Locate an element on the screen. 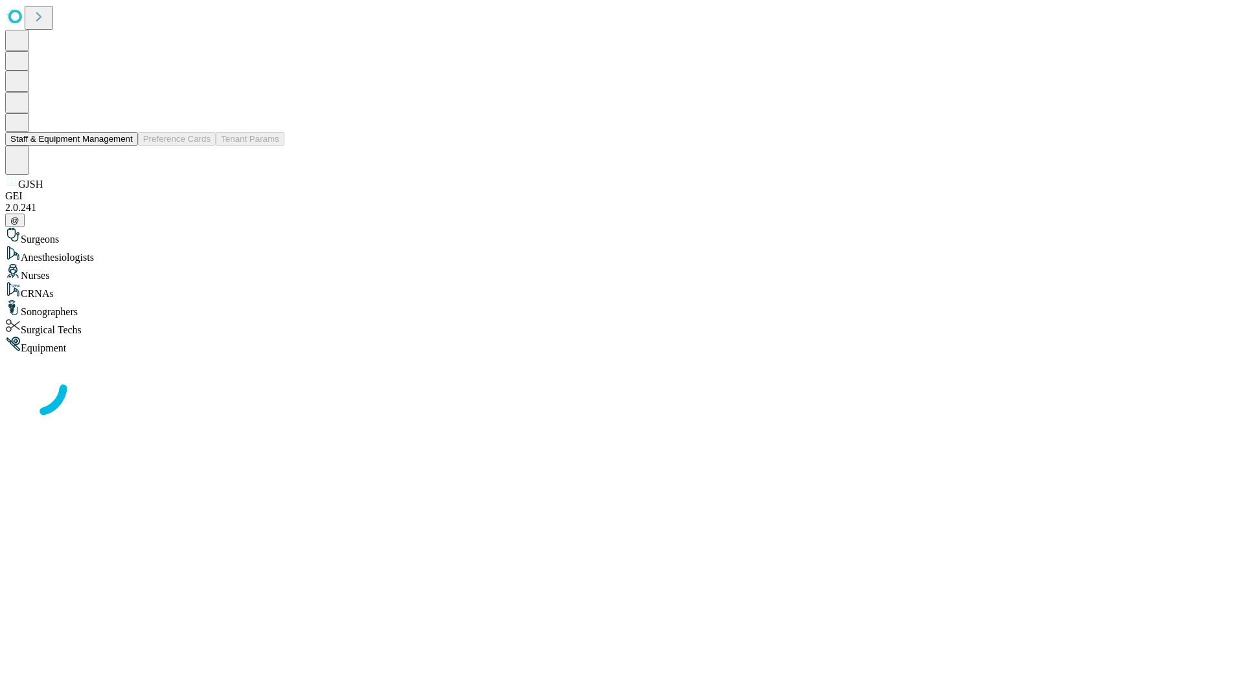 The image size is (1244, 699). div: CRNAs is located at coordinates (622, 291).